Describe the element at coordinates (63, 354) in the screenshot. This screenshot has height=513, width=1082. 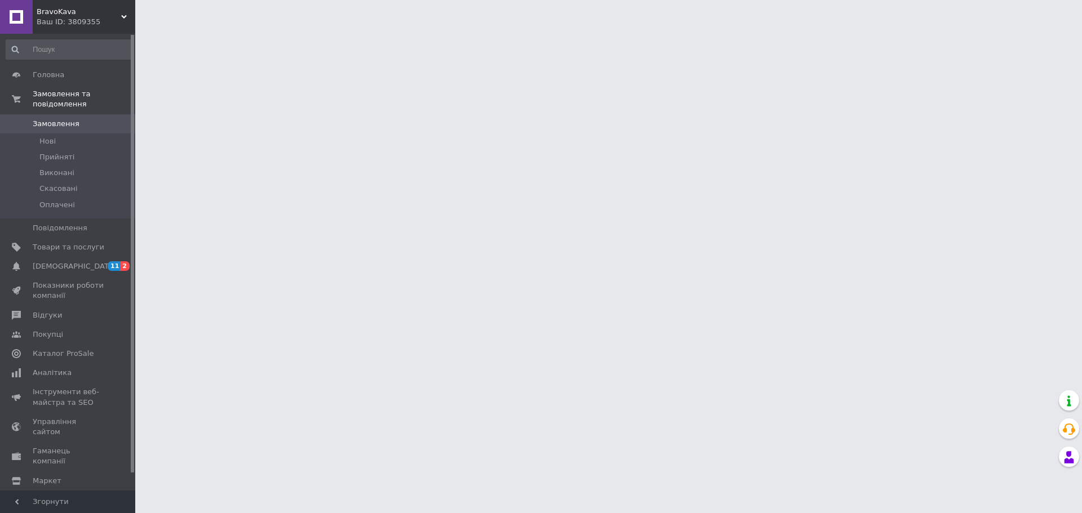
I see `span: Каталог ProSale` at that location.